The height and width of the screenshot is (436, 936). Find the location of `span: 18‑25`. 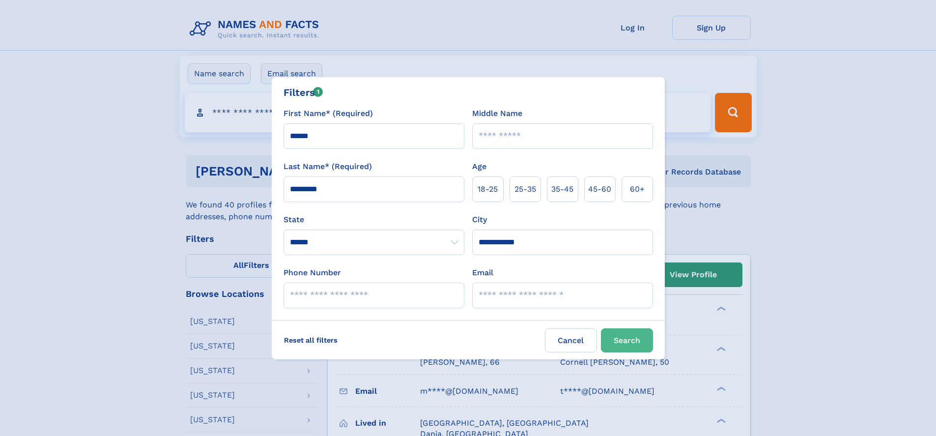

span: 18‑25 is located at coordinates (488, 189).